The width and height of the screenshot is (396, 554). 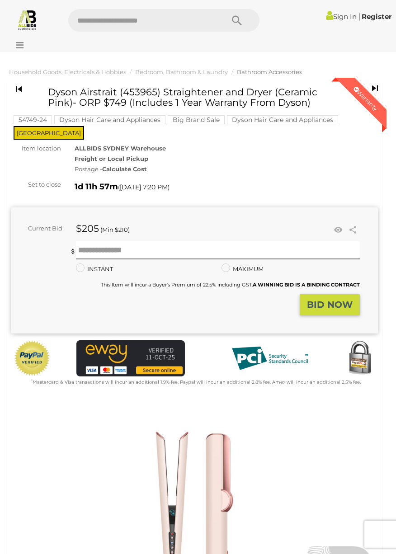 I want to click on img: Official PayPal Seal, so click(x=32, y=358).